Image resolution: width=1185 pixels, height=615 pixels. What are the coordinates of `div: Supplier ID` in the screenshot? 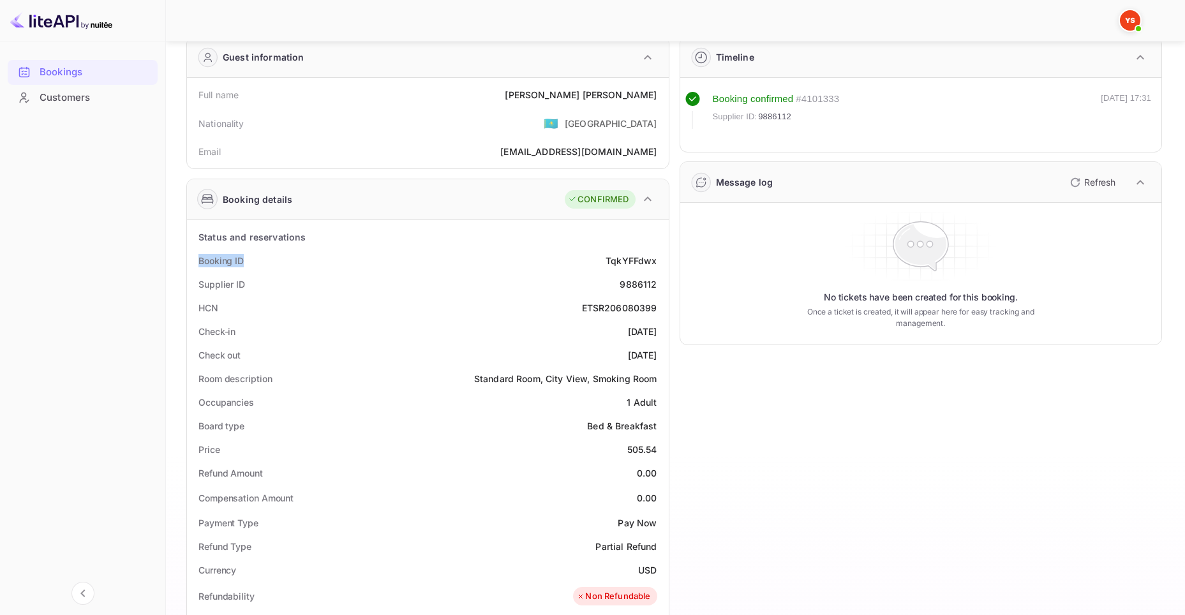 It's located at (222, 284).